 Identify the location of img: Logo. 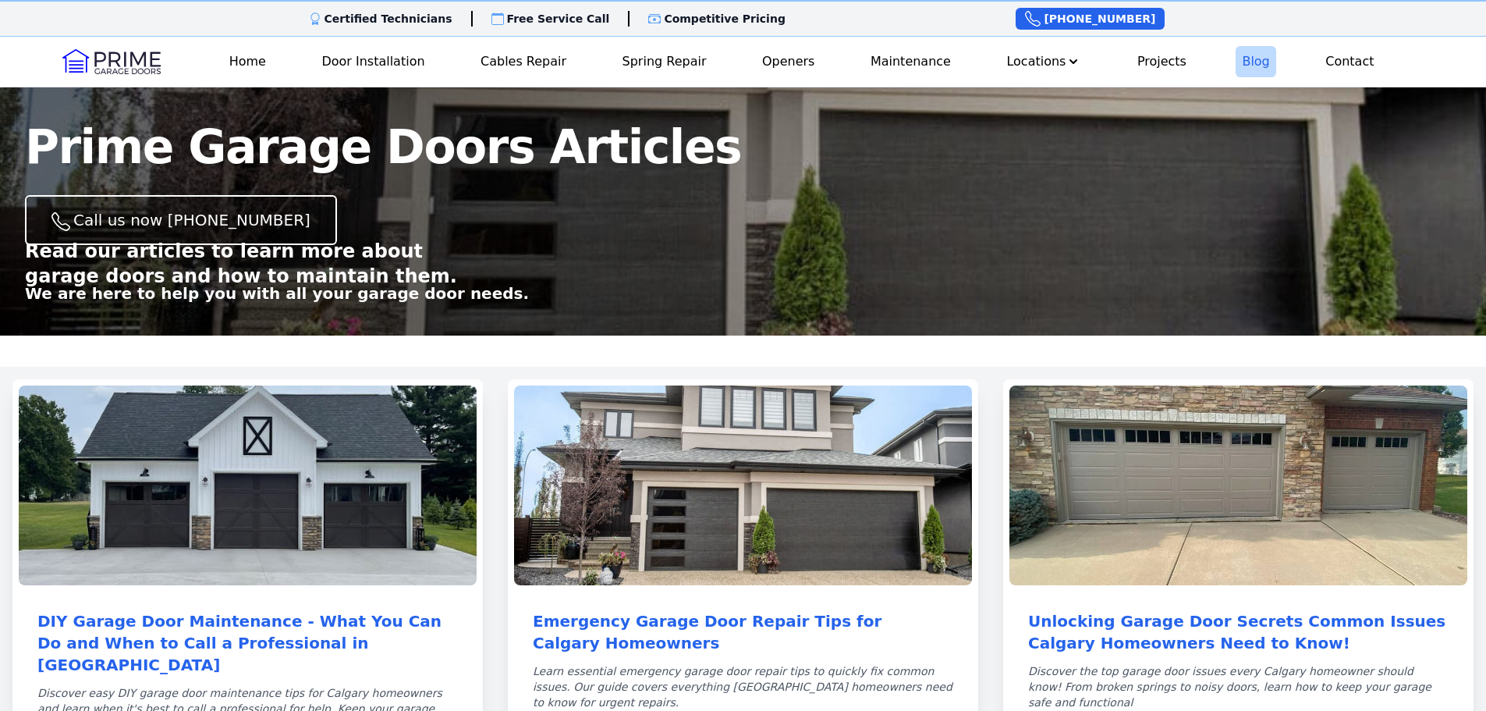
(112, 62).